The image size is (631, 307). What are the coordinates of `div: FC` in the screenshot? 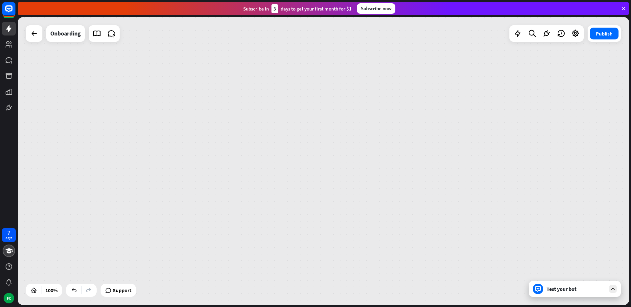 It's located at (9, 298).